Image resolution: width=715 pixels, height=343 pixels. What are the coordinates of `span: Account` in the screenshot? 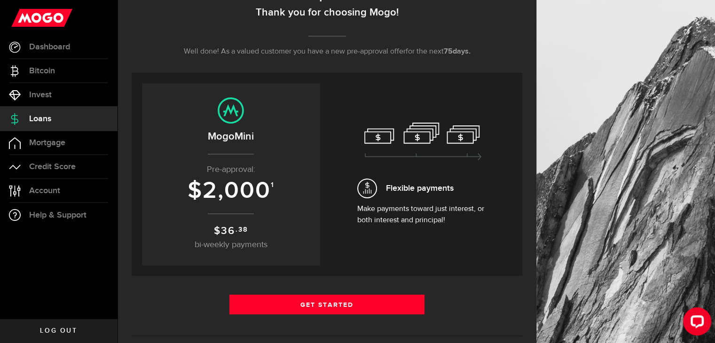 It's located at (45, 191).